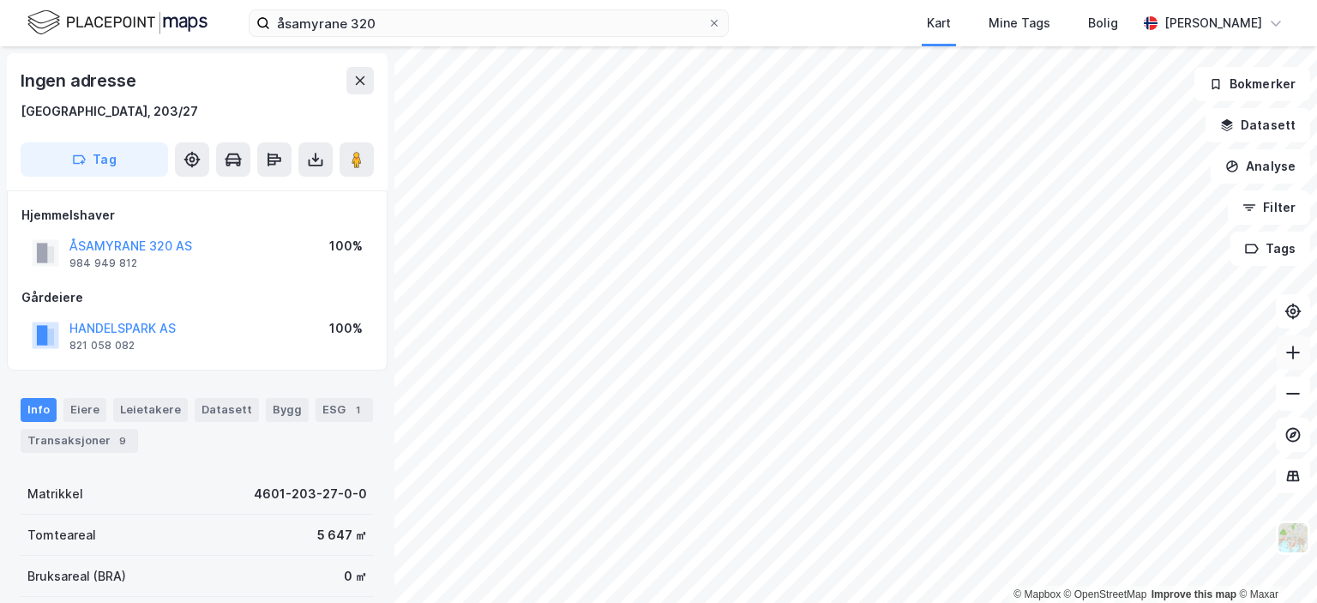 The image size is (1317, 603). Describe the element at coordinates (1274, 562) in the screenshot. I see `div: Kontrollprogram for chat` at that location.